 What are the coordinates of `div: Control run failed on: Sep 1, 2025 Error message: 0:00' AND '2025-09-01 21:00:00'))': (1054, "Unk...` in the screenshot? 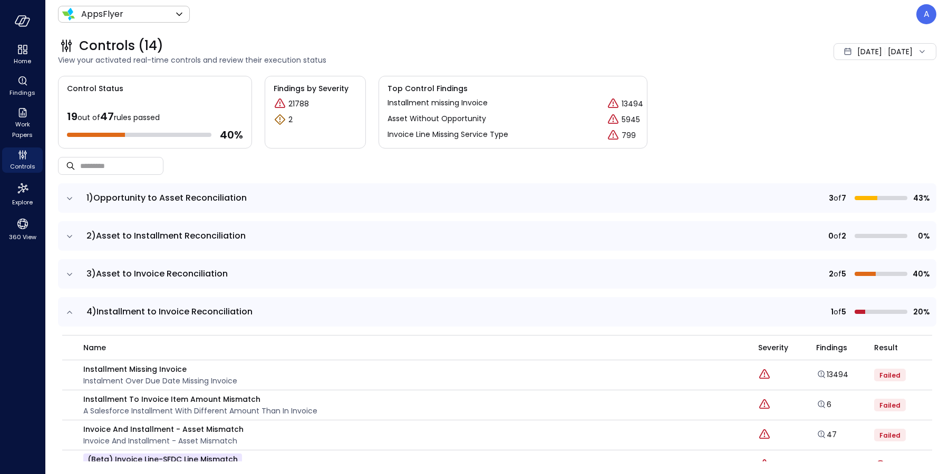 It's located at (880, 465).